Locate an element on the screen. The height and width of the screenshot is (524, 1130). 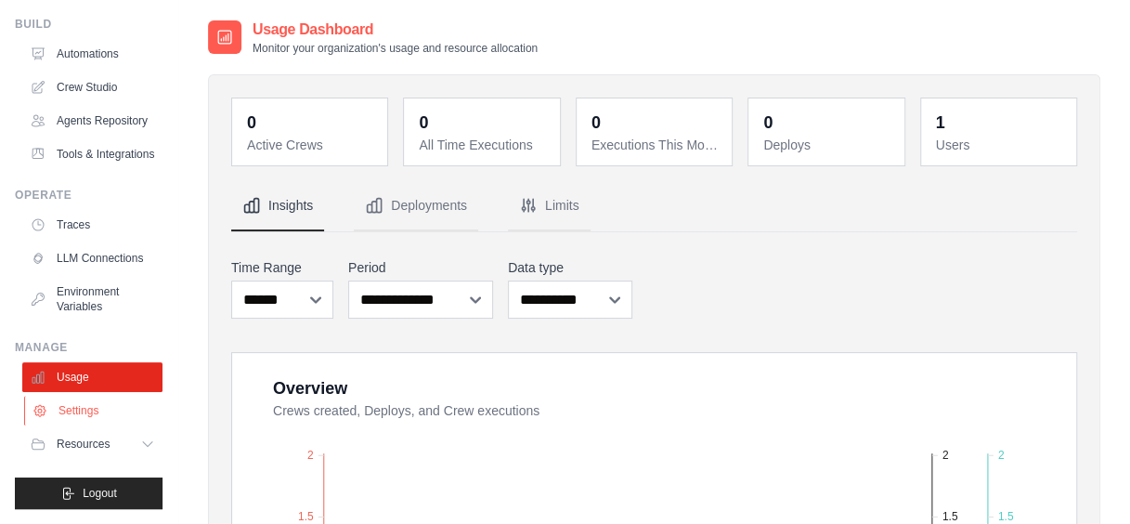
div: Manage is located at coordinates (88, 347).